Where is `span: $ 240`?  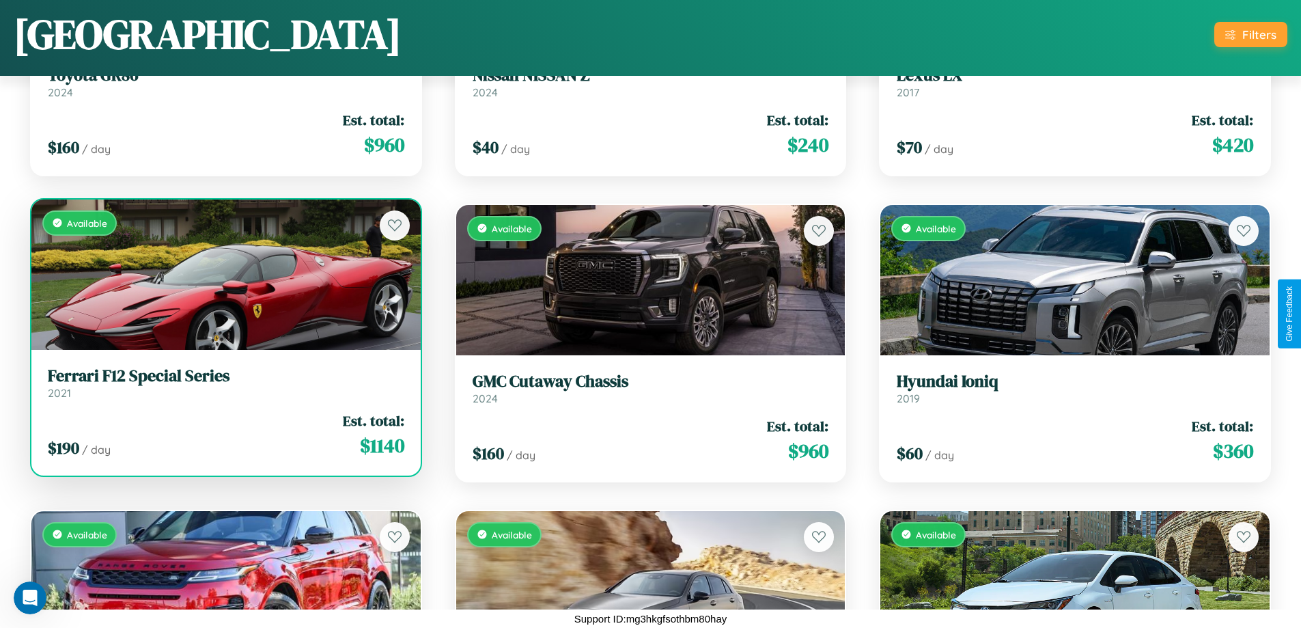
span: $ 240 is located at coordinates (808, 145).